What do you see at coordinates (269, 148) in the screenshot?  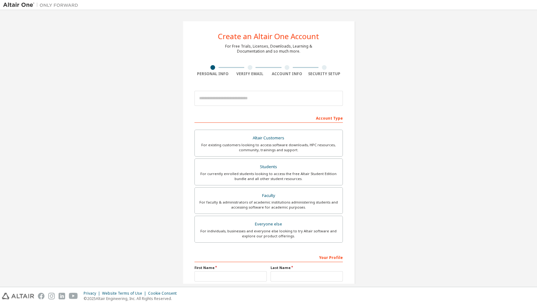 I see `div: For existing customers looking to access software downloads, HPC resources, community, trainings ...` at bounding box center [269, 148].